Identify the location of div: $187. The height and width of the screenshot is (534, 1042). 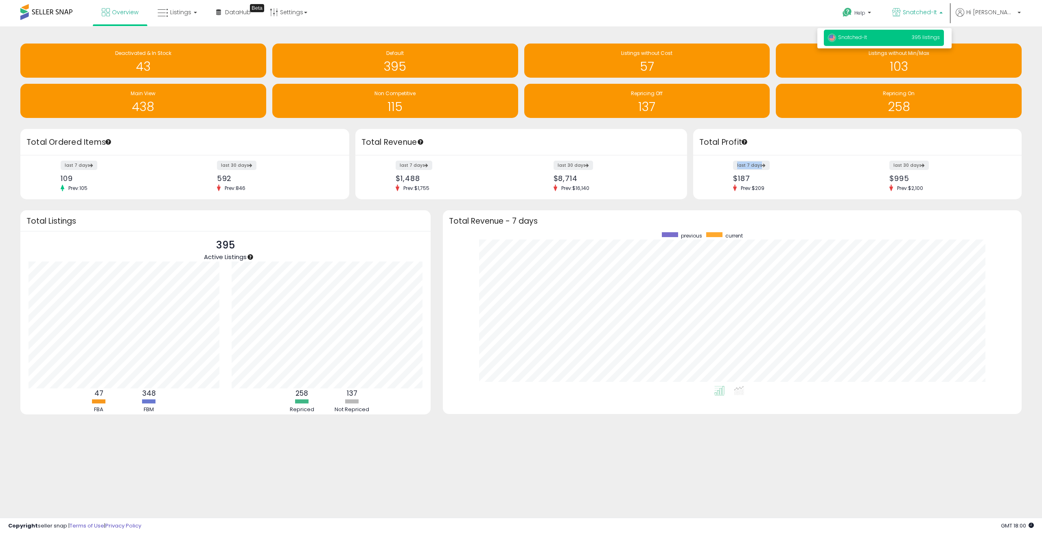
(792, 178).